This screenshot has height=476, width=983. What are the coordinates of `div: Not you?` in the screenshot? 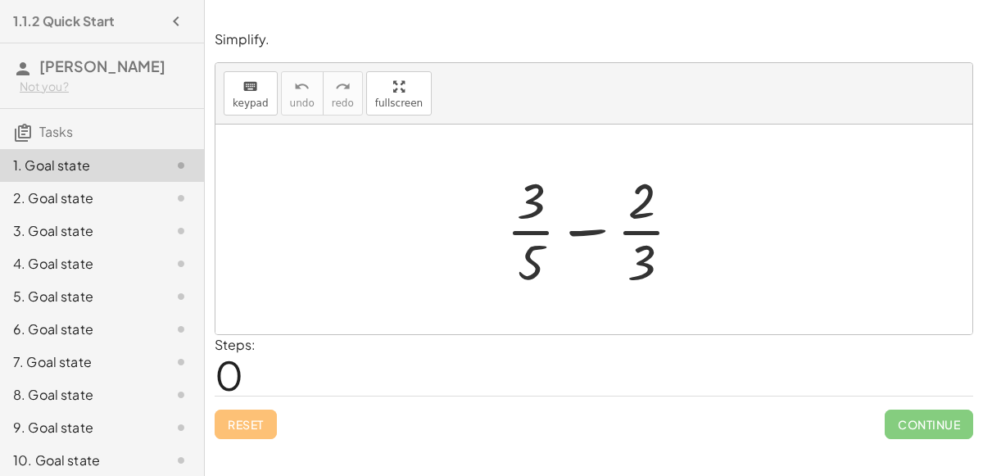 It's located at (105, 87).